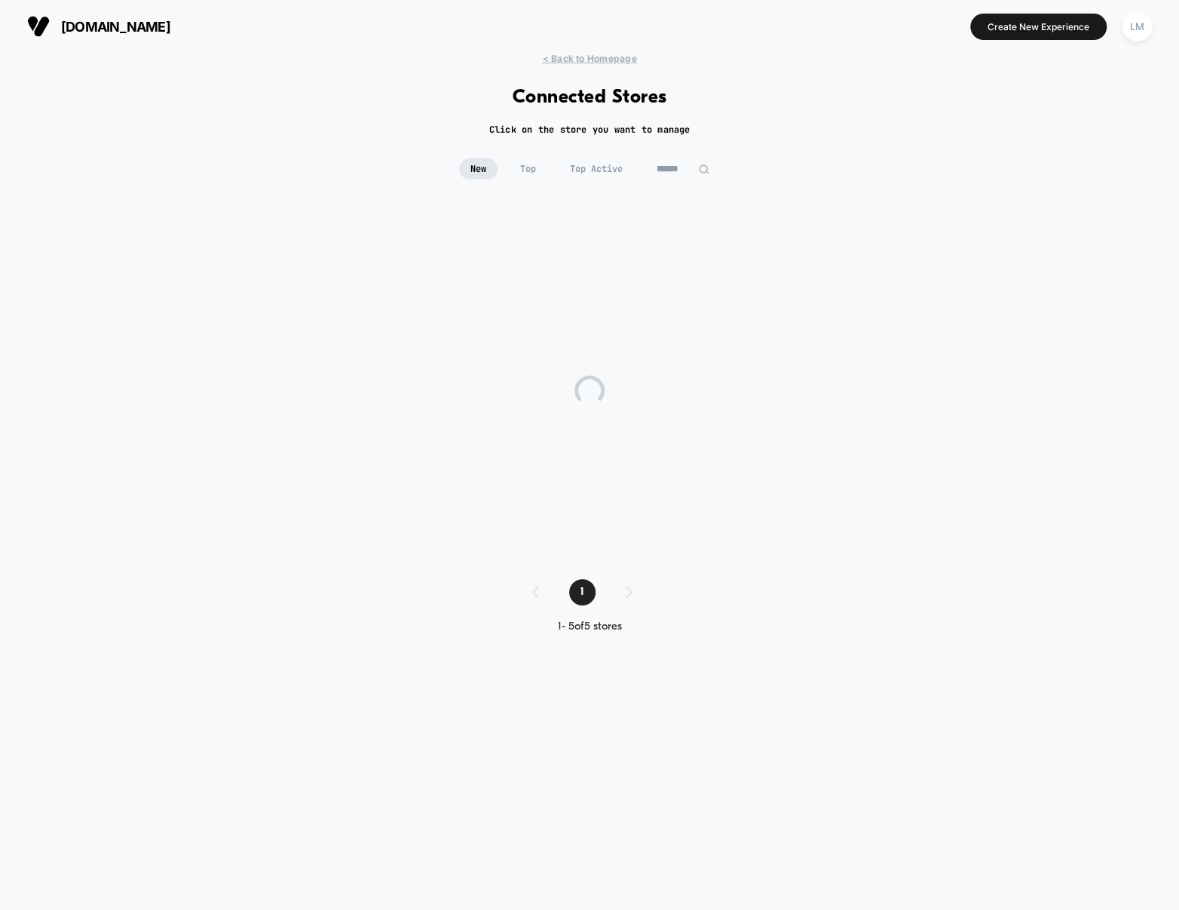  Describe the element at coordinates (527, 169) in the screenshot. I see `span: Top` at that location.